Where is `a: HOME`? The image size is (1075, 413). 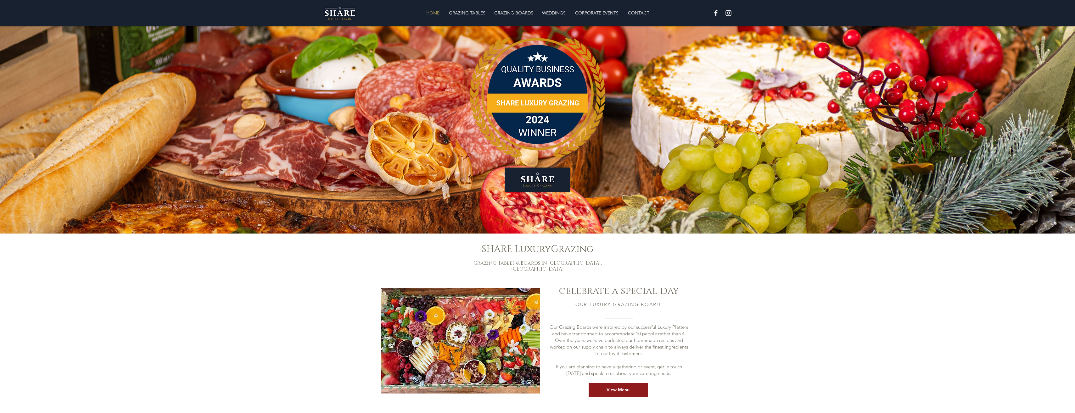 a: HOME is located at coordinates (432, 13).